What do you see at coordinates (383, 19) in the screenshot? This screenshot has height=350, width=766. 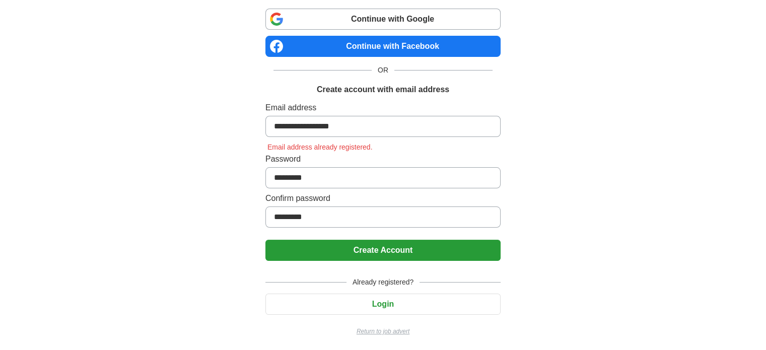 I see `a: Continue with Google` at bounding box center [383, 19].